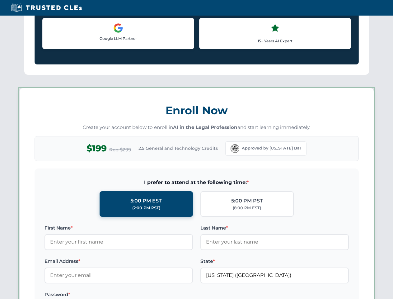  What do you see at coordinates (119, 228) in the screenshot?
I see `label: First Name` at bounding box center [119, 228].